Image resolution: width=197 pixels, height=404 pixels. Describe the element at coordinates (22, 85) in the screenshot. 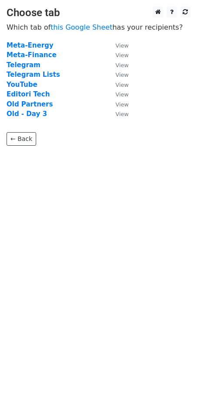

I see `strong: YouTube` at that location.